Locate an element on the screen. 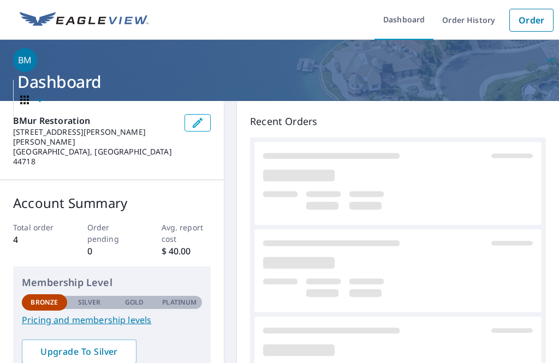  p: Order pending is located at coordinates (112, 233).